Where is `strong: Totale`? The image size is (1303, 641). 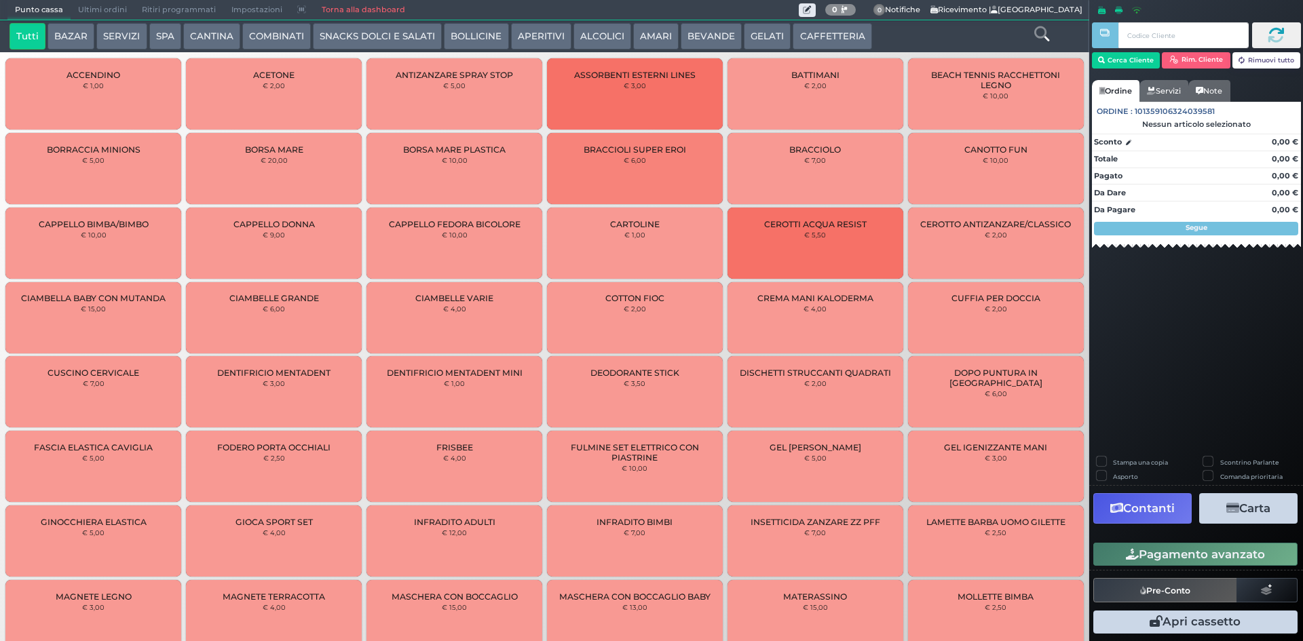 strong: Totale is located at coordinates (1106, 159).